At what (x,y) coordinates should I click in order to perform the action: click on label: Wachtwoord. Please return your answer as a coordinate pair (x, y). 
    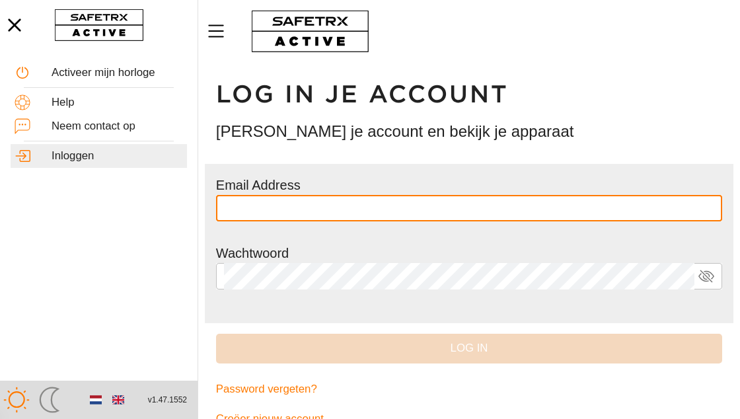
    Looking at the image, I should click on (252, 253).